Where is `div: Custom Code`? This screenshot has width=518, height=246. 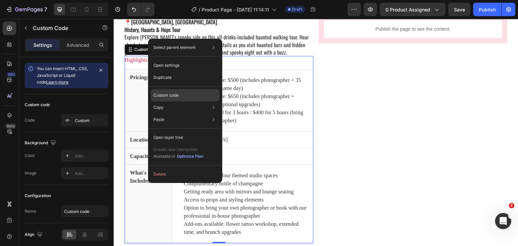 div: Custom Code is located at coordinates (33, 31).